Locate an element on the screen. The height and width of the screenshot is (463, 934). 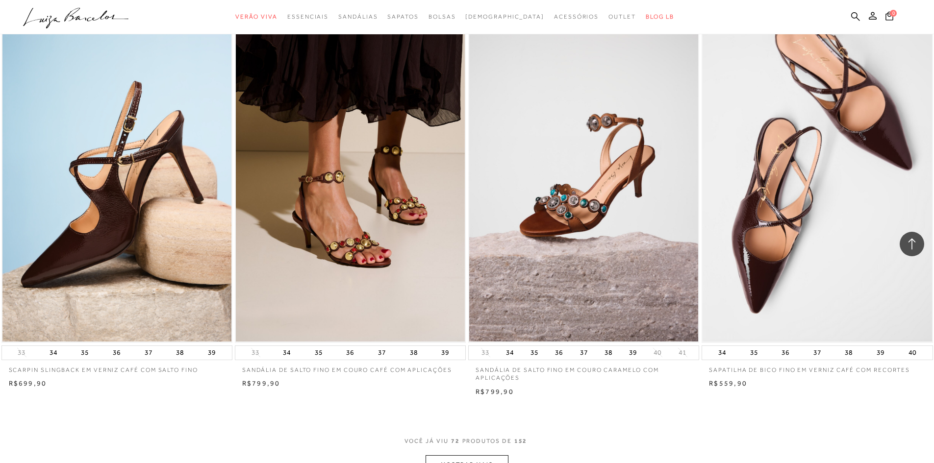
span: VOCê JÁ VIU is located at coordinates (426, 441).